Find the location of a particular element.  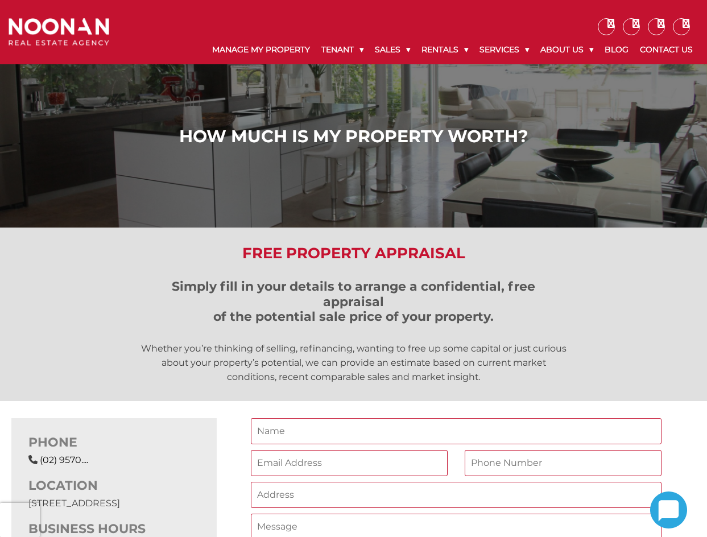

a: Services is located at coordinates (504, 49).